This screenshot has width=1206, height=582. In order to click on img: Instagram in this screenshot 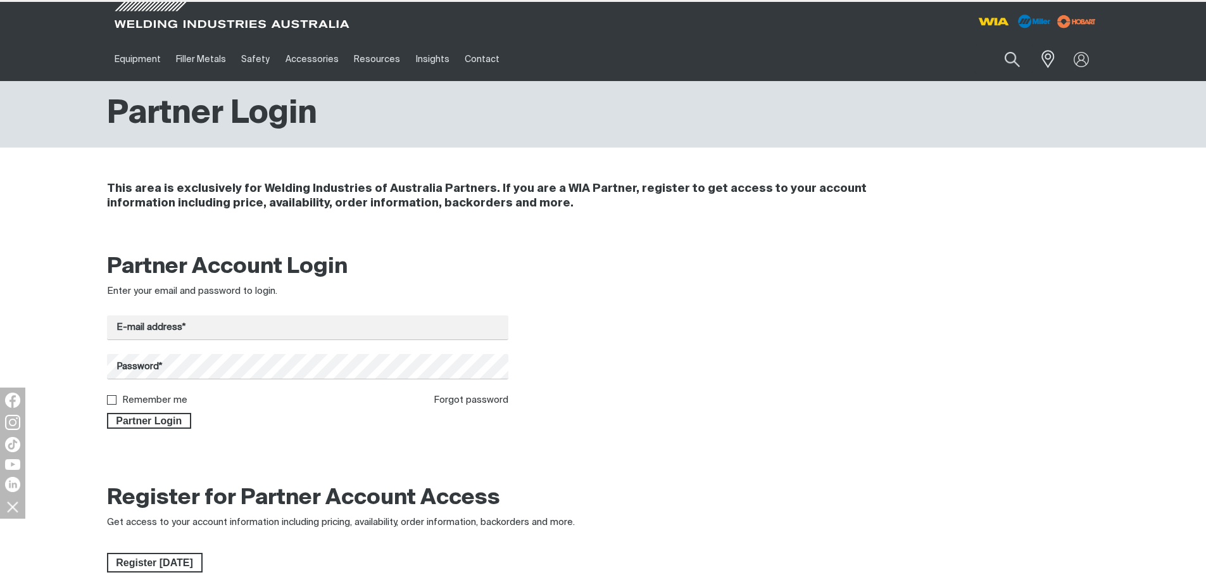, I will do `click(13, 422)`.